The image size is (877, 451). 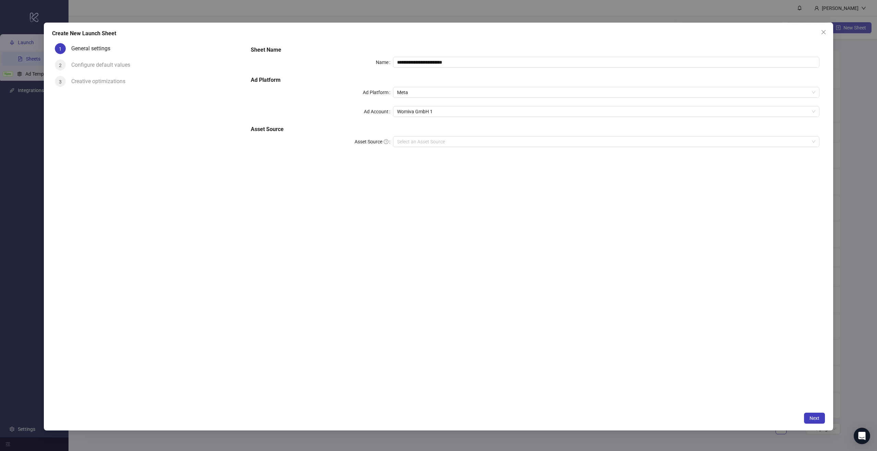 I want to click on div: Creative optimizations, so click(x=101, y=82).